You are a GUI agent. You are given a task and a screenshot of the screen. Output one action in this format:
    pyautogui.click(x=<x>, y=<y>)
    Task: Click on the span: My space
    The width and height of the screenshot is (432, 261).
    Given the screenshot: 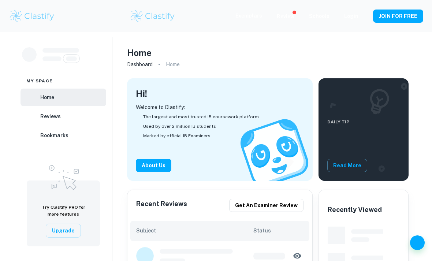 What is the action you would take?
    pyautogui.click(x=40, y=81)
    